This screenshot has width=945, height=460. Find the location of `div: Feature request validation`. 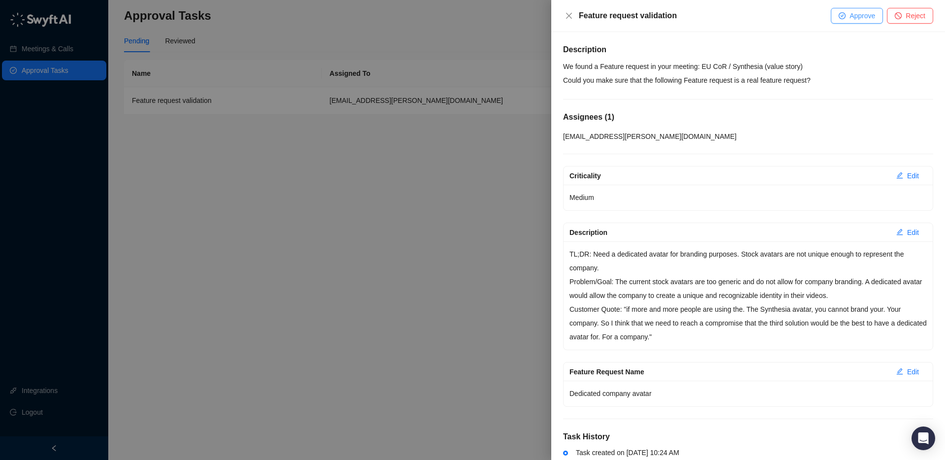

div: Feature request validation is located at coordinates (705, 16).